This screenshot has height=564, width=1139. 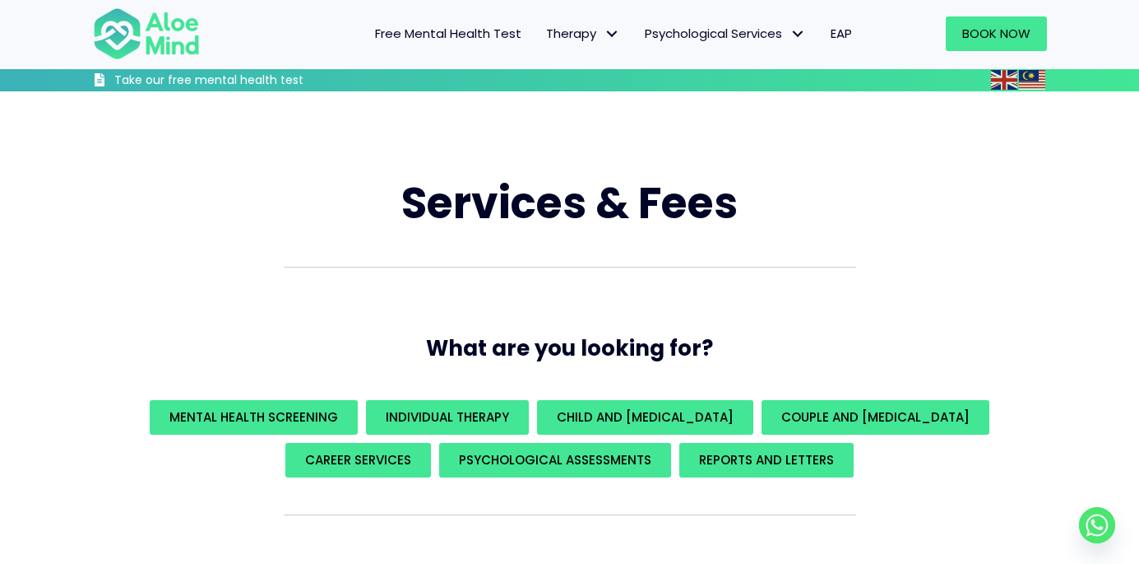 I want to click on span: Psychological Services, so click(x=726, y=33).